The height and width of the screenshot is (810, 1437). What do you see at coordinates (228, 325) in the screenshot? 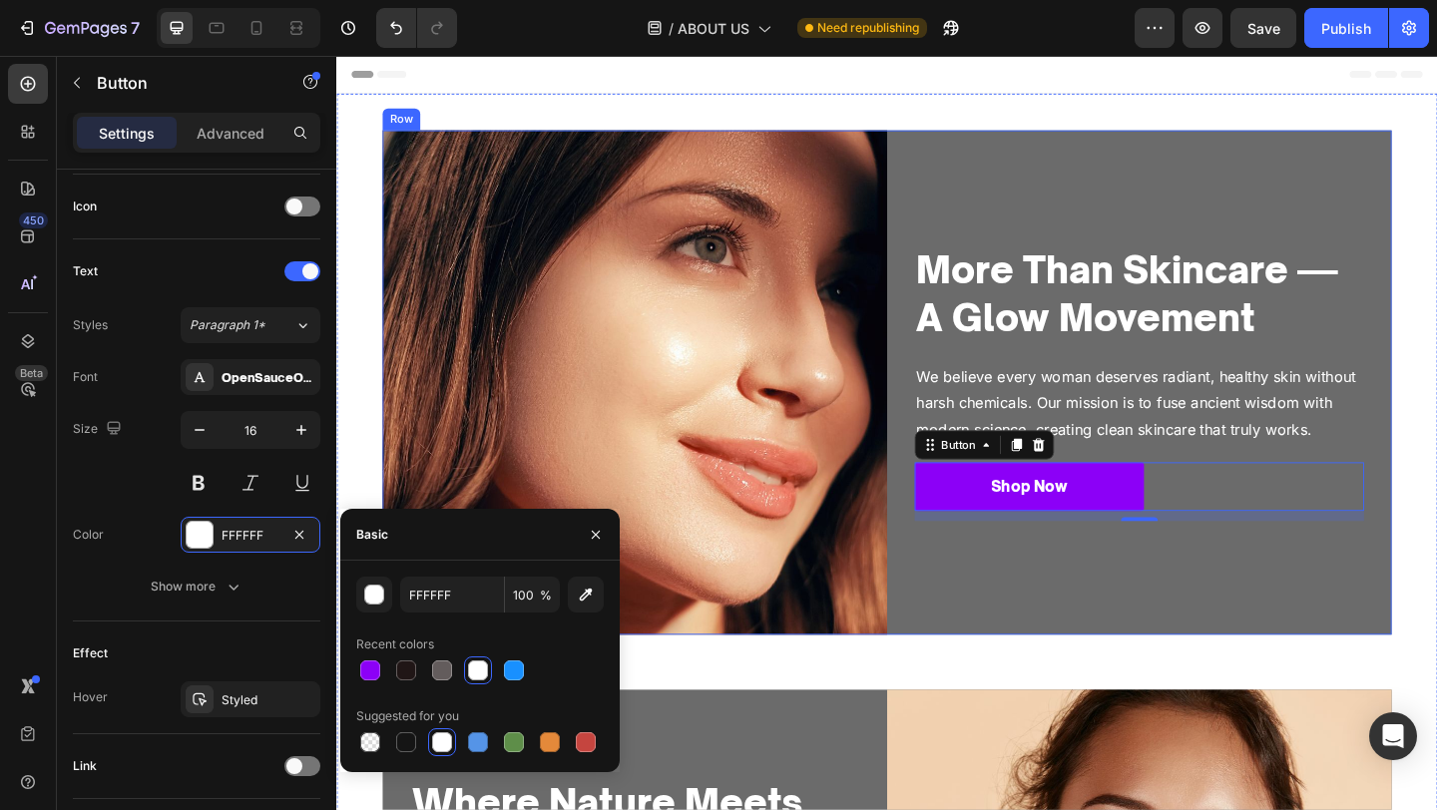
I see `span: Paragraph 1*` at bounding box center [228, 325].